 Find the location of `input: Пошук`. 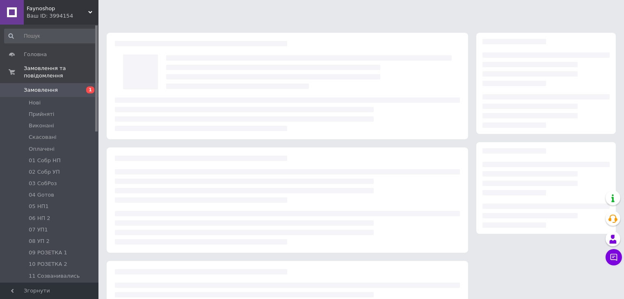

input: Пошук is located at coordinates (50, 36).